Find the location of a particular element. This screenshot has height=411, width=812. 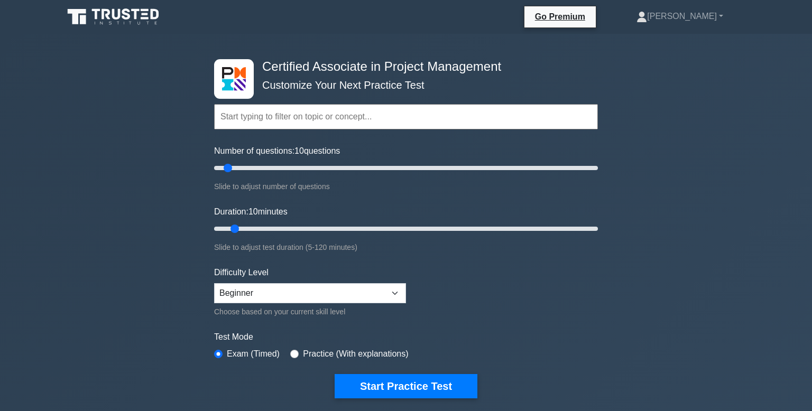

h4: Certified Associate in Project Management is located at coordinates (402, 67).